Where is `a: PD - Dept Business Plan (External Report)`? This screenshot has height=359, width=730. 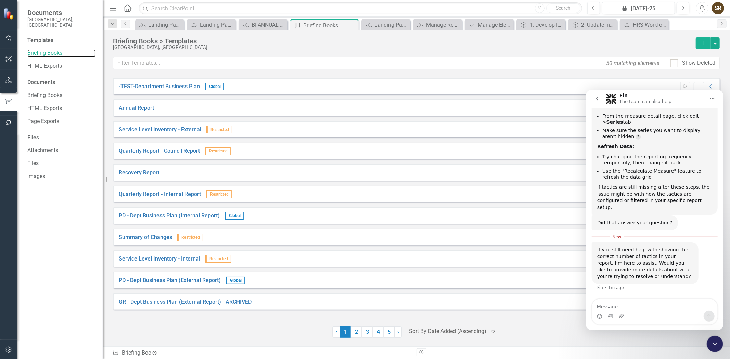 a: PD - Dept Business Plan (External Report) is located at coordinates (170, 281).